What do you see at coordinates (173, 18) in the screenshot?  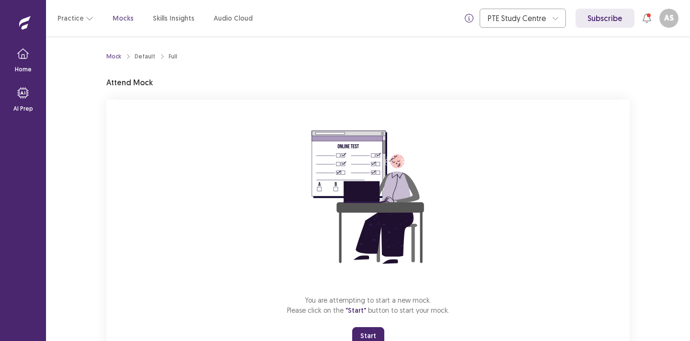 I see `p: Skills Insights` at bounding box center [173, 18].